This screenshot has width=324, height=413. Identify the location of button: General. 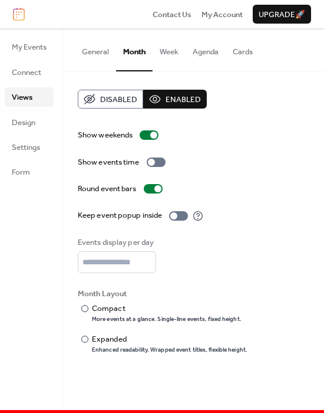
(96, 49).